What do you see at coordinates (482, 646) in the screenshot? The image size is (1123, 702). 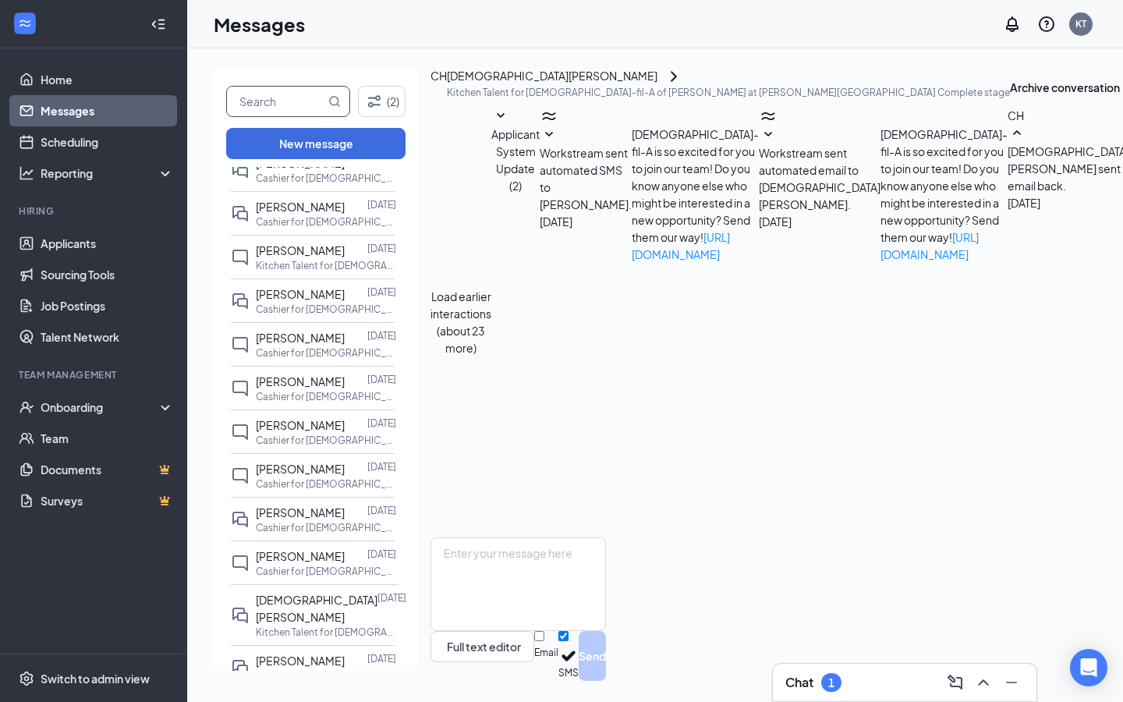 I see `button: Full text editorPen` at bounding box center [482, 646].